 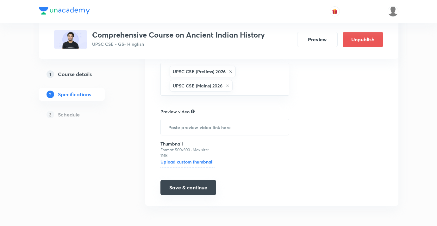 I want to click on h6: UPSC CSE (Prelims) 2026, so click(x=199, y=71).